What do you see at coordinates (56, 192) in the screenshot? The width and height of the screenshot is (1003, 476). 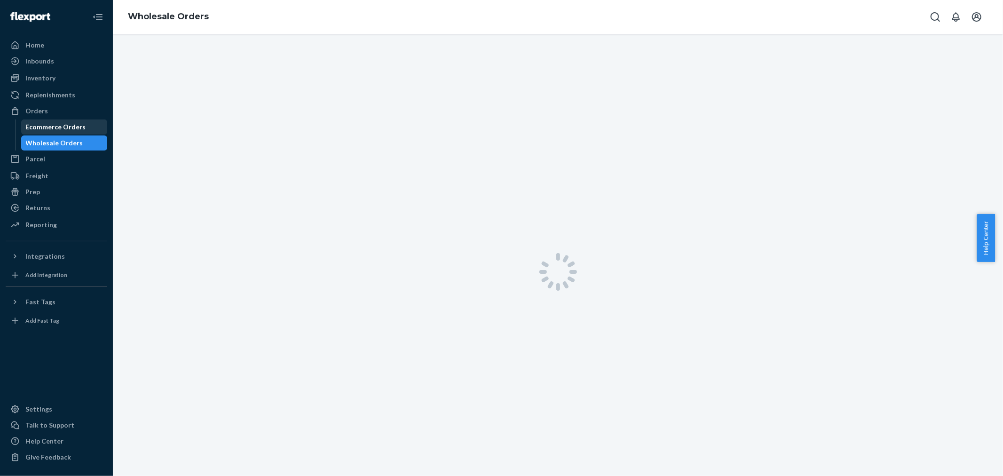 I see `a: Prep` at bounding box center [56, 192].